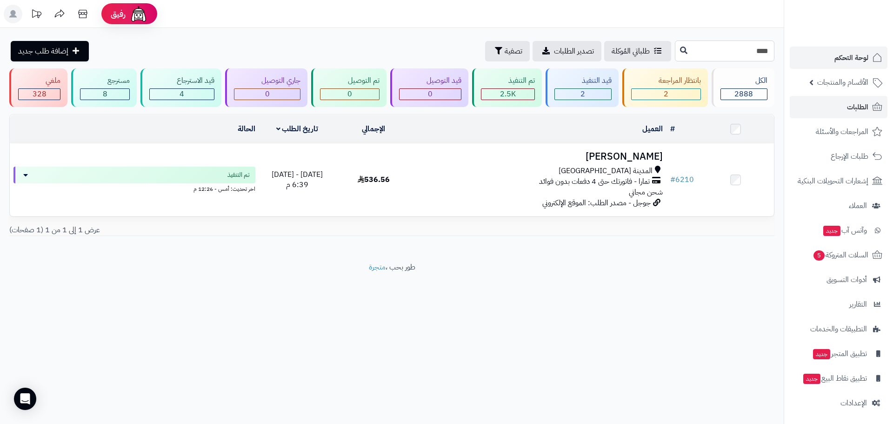 The width and height of the screenshot is (893, 424). Describe the element at coordinates (838, 304) in the screenshot. I see `a: التقارير` at that location.